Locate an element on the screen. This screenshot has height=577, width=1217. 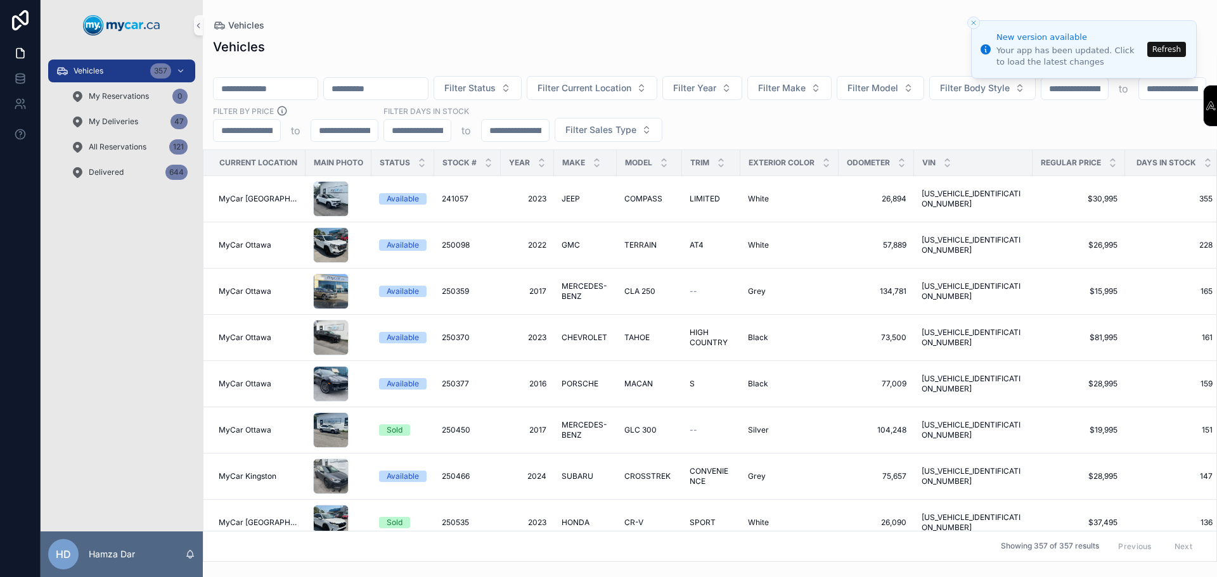
div: Your app has been updated. Click to load the latest changes is located at coordinates (1070, 56).